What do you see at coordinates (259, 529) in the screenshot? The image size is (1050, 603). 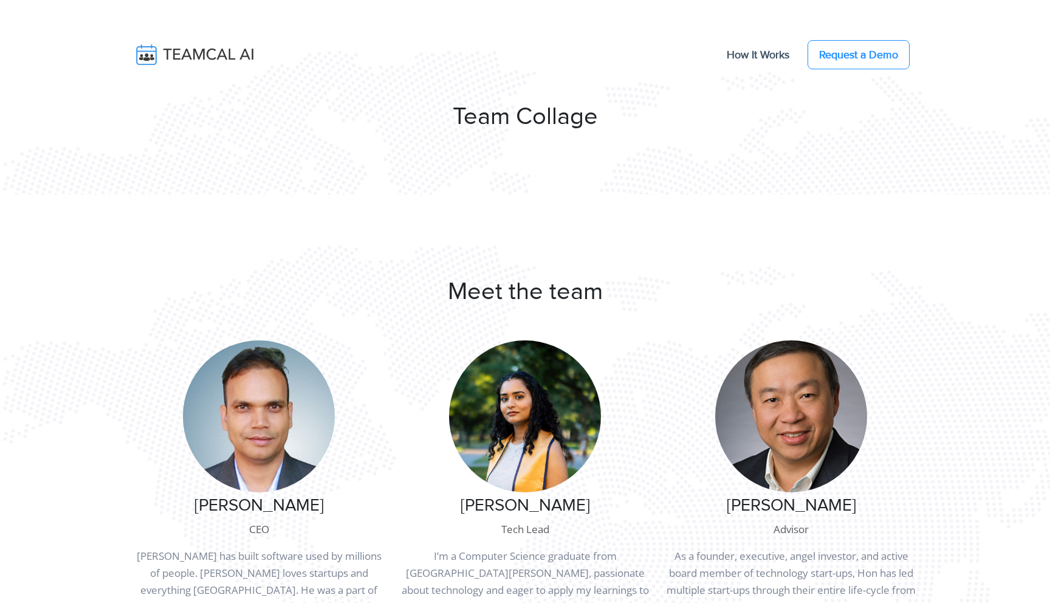 I see `p: CEO` at bounding box center [259, 529].